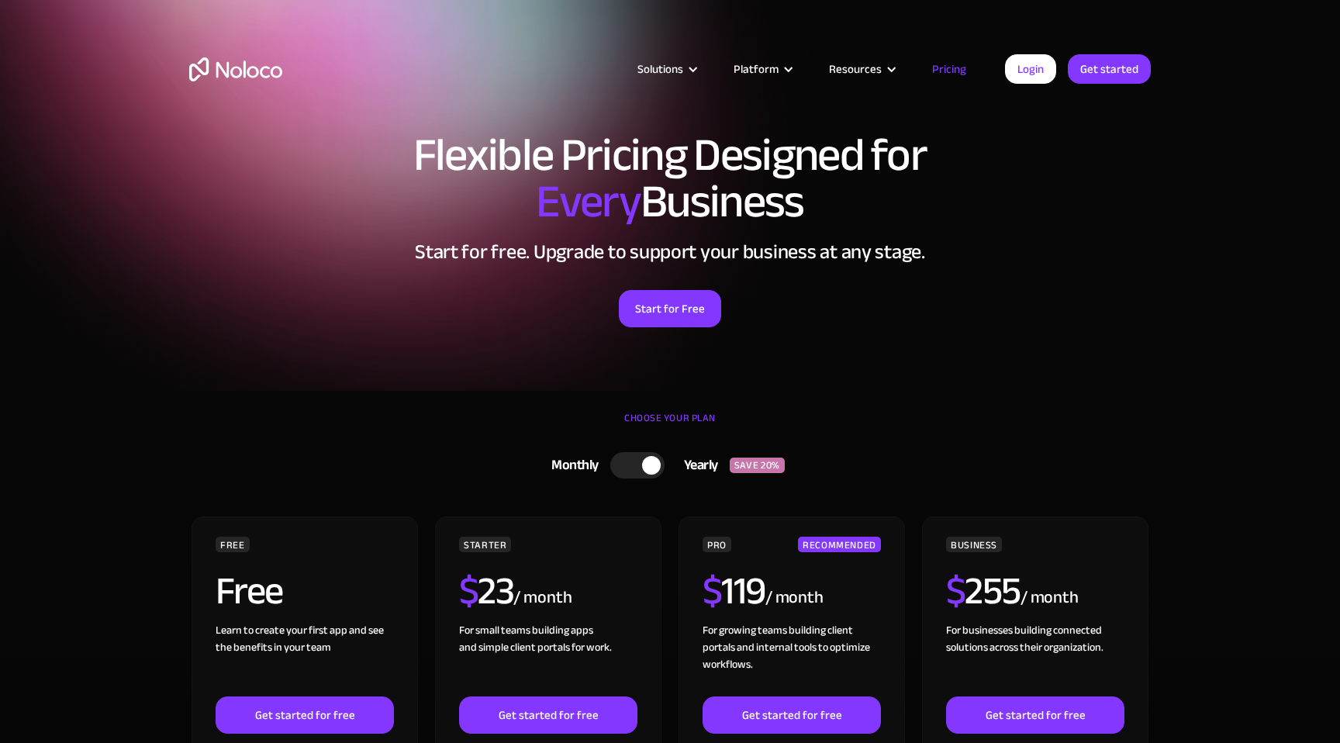 The height and width of the screenshot is (743, 1340). What do you see at coordinates (734, 591) in the screenshot?
I see `h2: 119` at bounding box center [734, 591].